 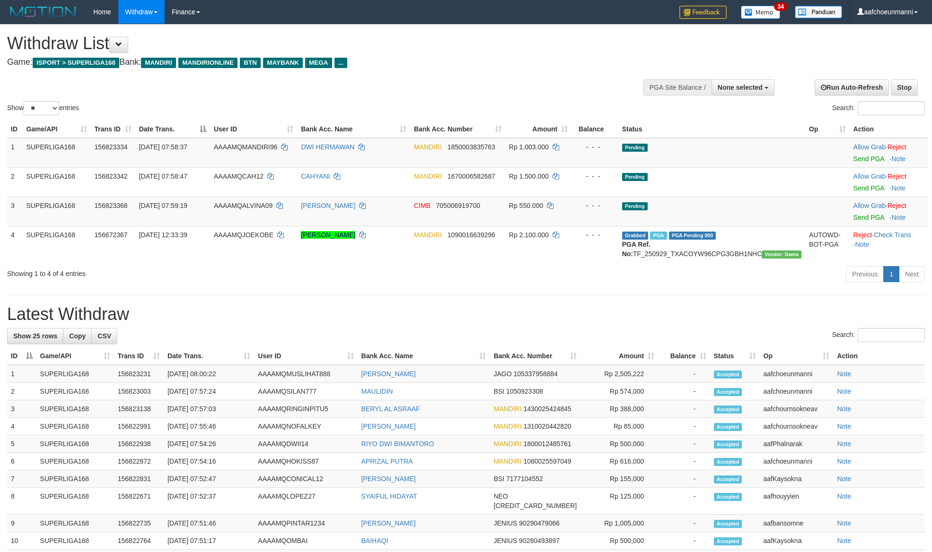 I want to click on td: 1, so click(x=15, y=153).